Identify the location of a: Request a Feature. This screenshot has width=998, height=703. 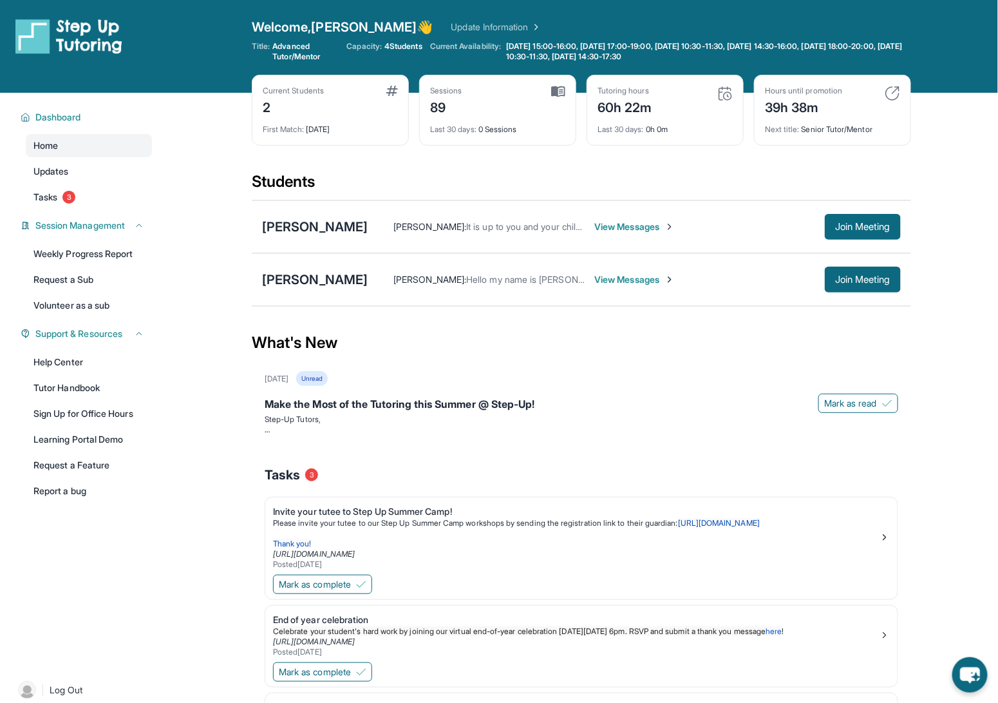
(89, 465).